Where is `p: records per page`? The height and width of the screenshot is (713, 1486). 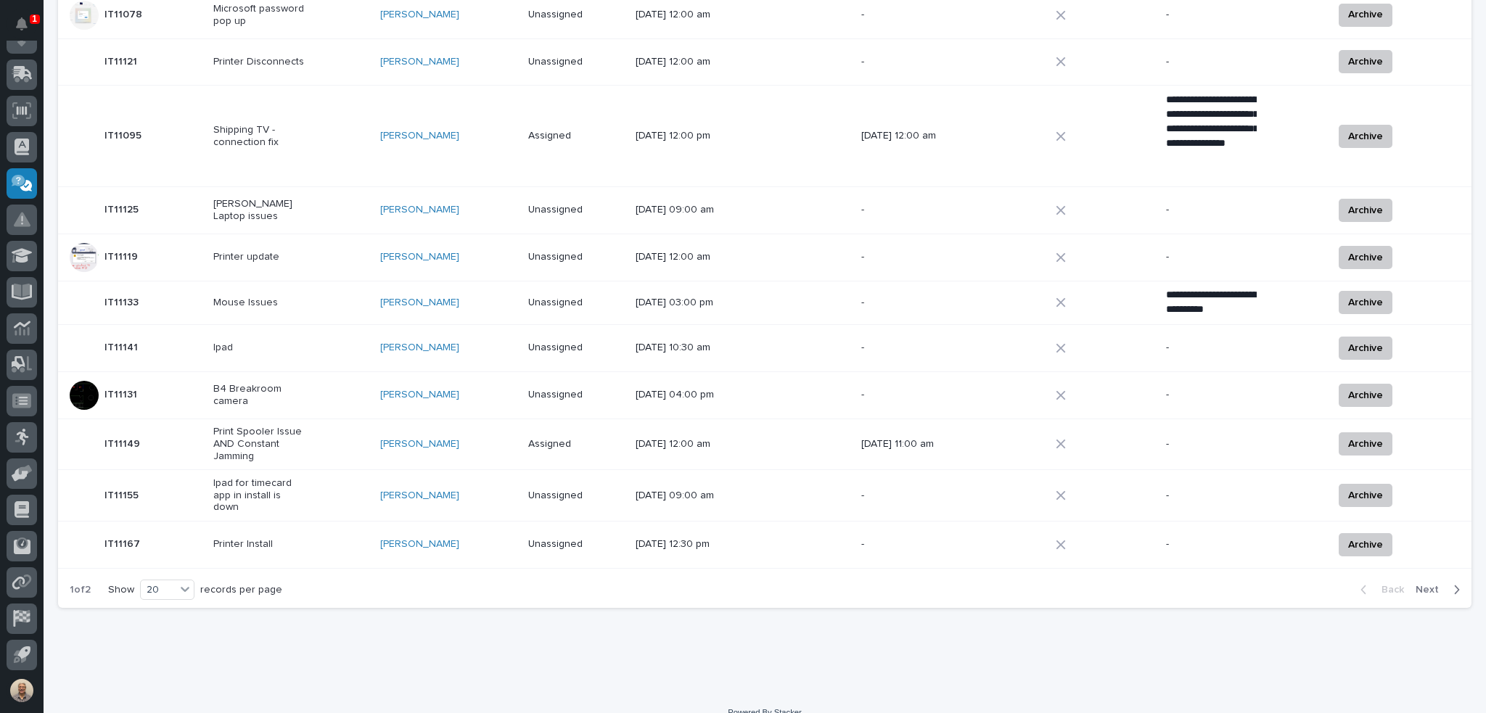 p: records per page is located at coordinates (241, 590).